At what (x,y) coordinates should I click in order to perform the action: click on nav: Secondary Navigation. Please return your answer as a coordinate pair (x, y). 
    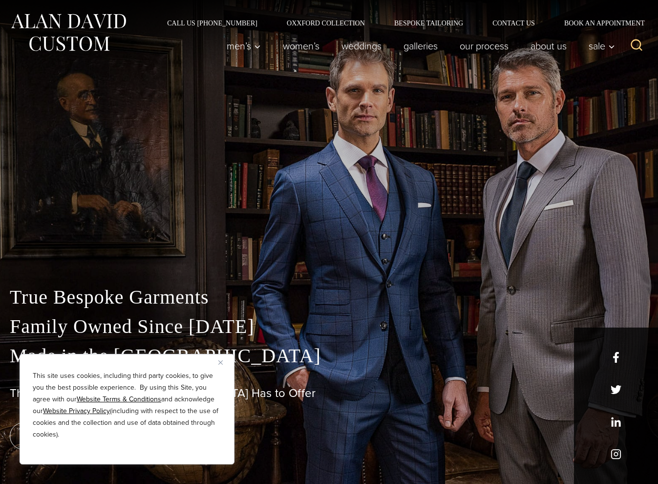
    Looking at the image, I should click on (400, 23).